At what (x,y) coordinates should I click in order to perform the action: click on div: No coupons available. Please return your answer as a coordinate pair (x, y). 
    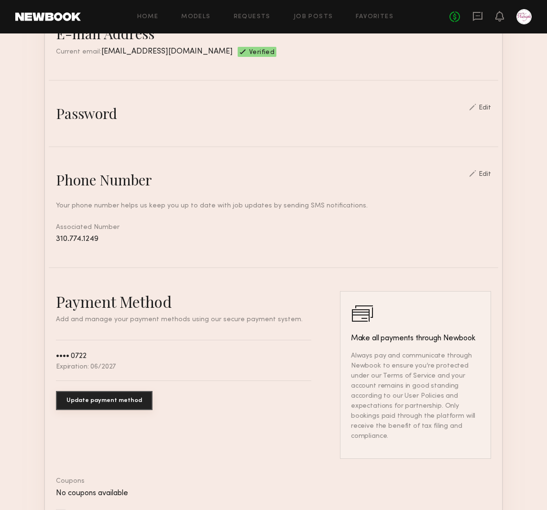
    Looking at the image, I should click on (273, 493).